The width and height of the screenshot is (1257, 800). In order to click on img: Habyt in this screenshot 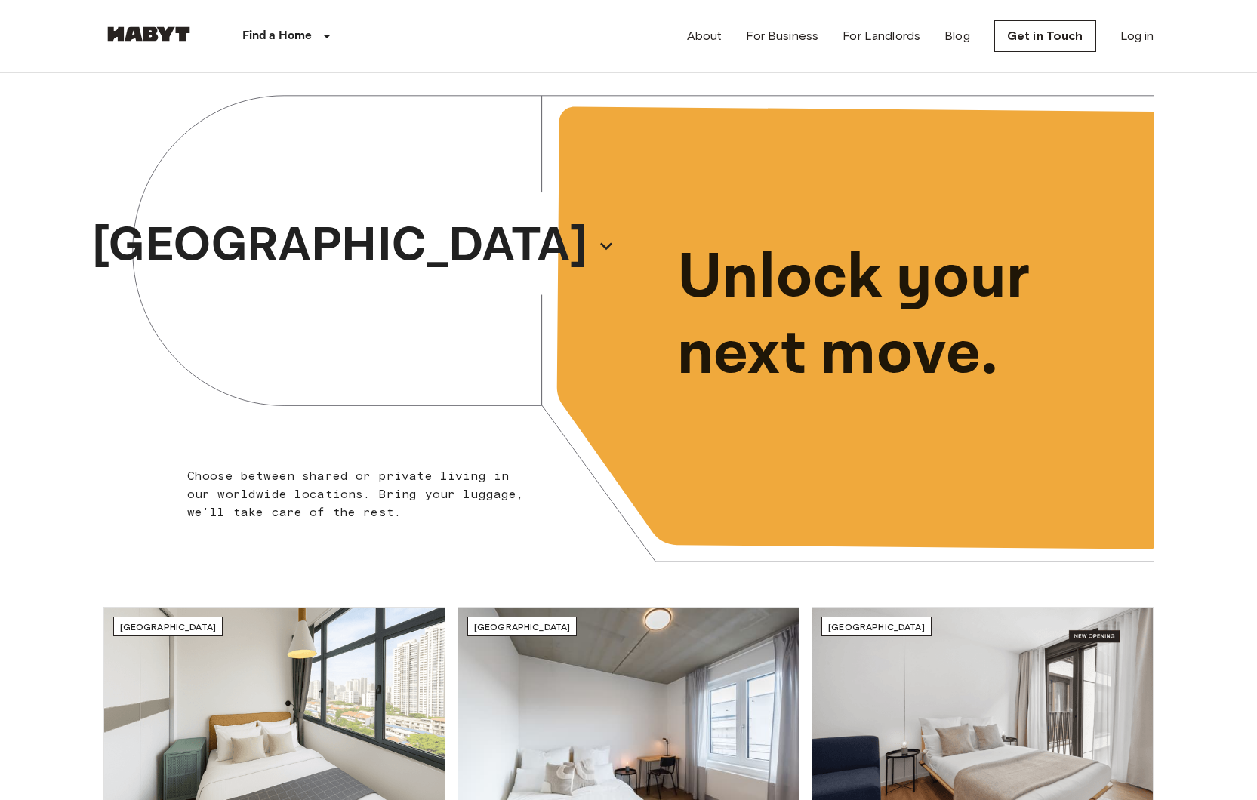, I will do `click(149, 34)`.